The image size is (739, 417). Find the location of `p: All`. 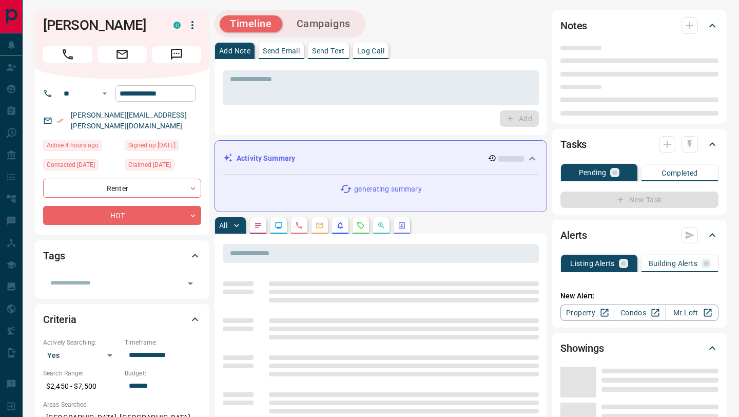

p: All is located at coordinates (223, 225).